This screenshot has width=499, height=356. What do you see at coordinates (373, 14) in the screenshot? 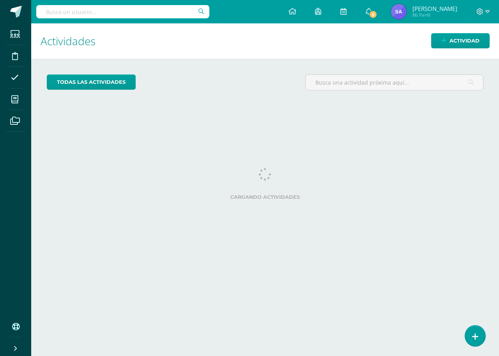
I see `span: 5` at bounding box center [373, 14].